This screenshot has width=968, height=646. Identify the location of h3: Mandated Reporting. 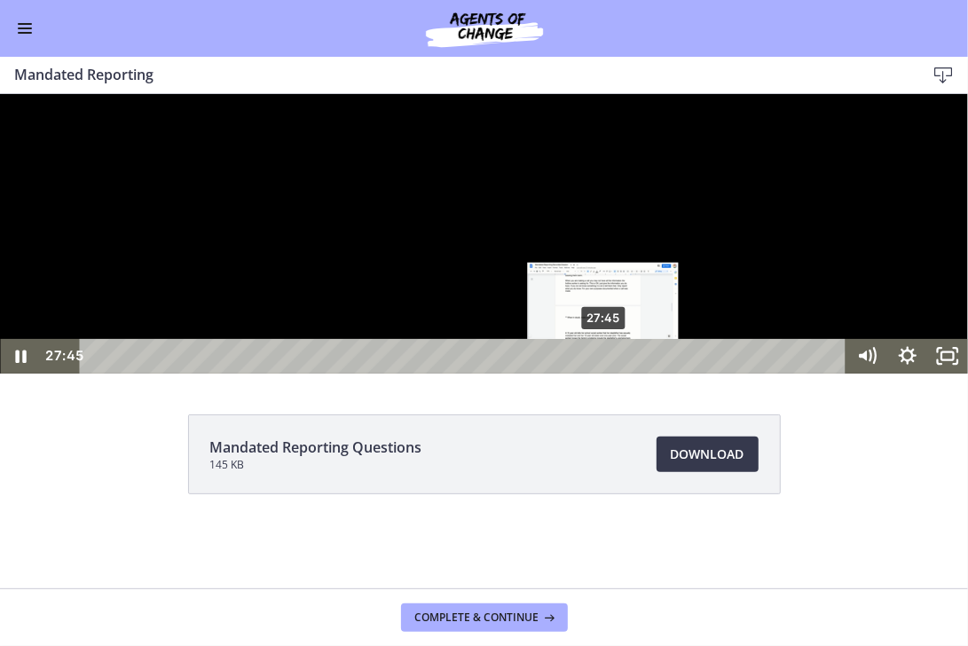
(455, 75).